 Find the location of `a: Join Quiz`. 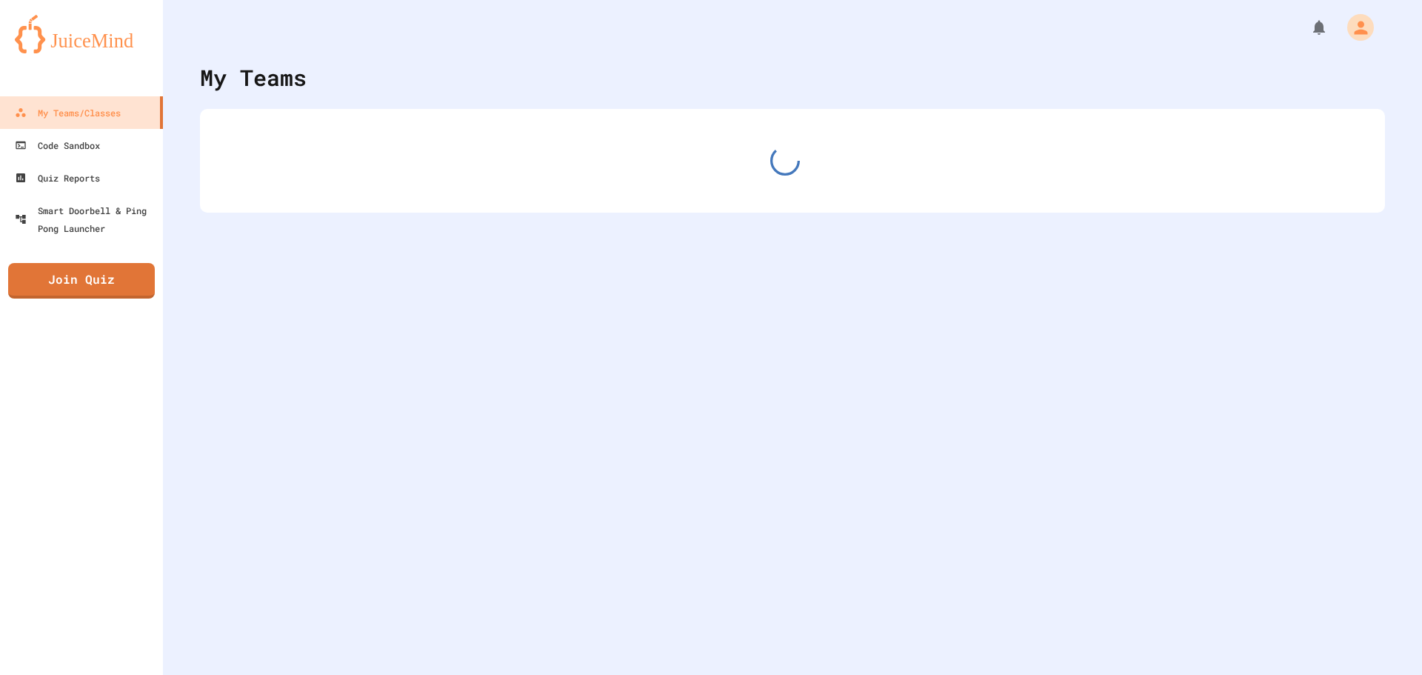

a: Join Quiz is located at coordinates (81, 281).